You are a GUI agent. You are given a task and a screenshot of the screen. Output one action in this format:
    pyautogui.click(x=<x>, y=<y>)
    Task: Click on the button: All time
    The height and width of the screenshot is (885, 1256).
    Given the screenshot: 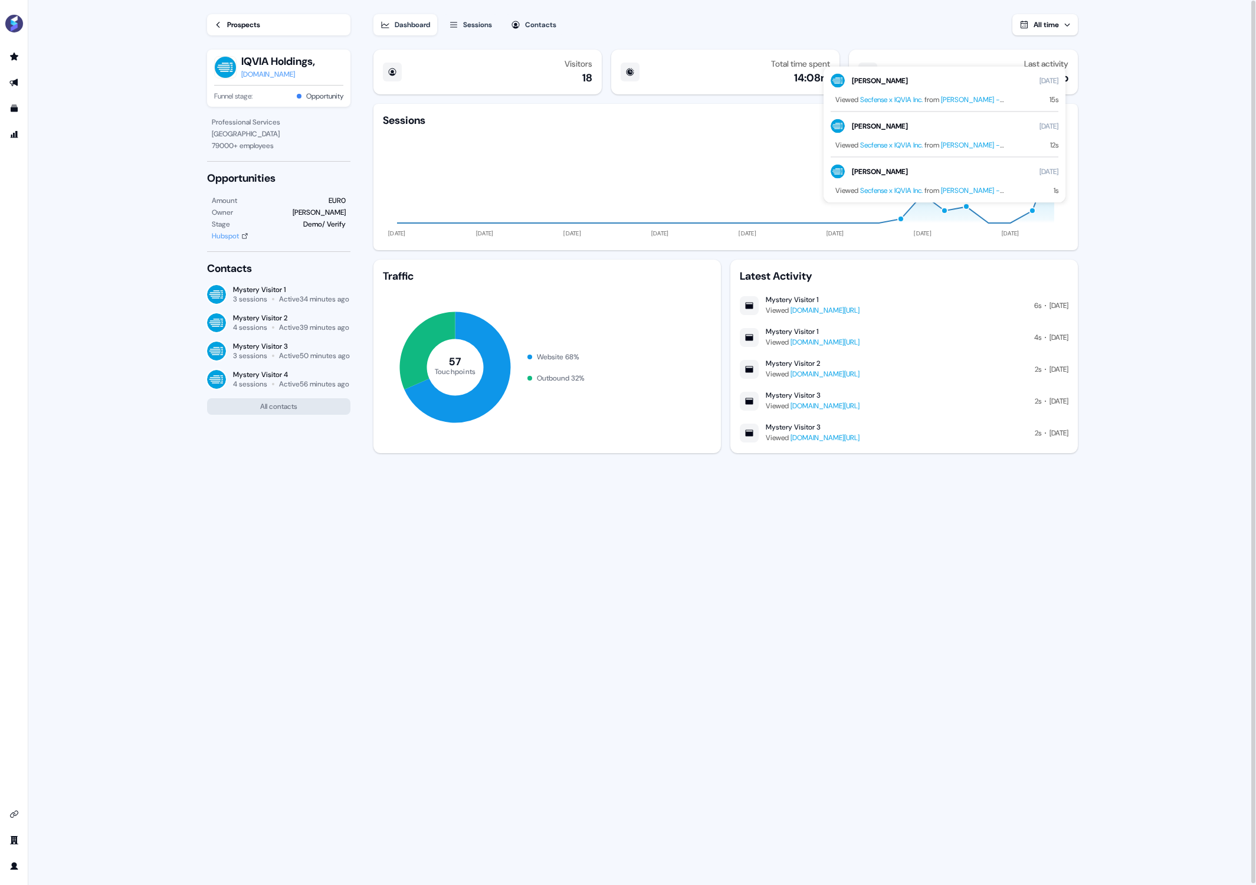 What is the action you would take?
    pyautogui.click(x=1045, y=25)
    